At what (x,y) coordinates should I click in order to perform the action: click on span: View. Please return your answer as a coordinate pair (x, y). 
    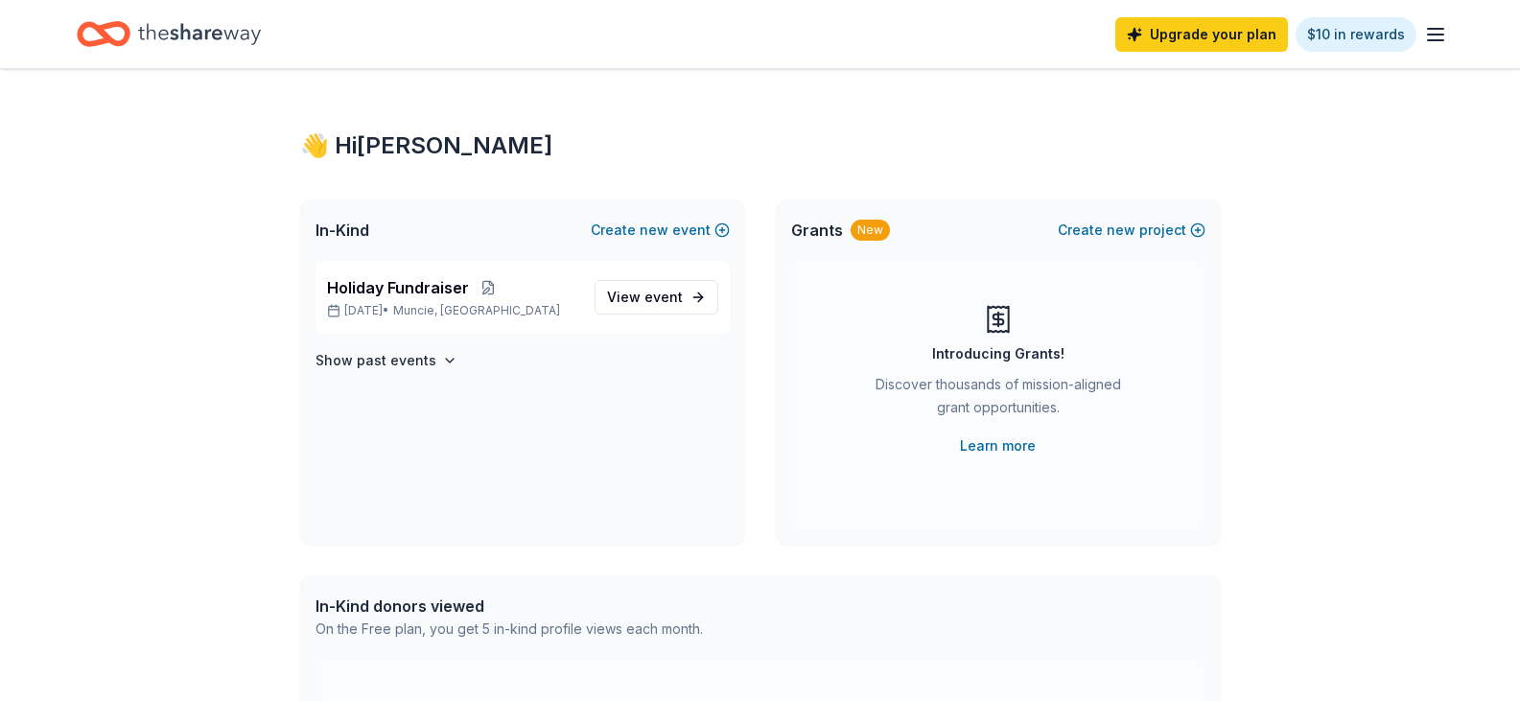
    Looking at the image, I should click on (644, 297).